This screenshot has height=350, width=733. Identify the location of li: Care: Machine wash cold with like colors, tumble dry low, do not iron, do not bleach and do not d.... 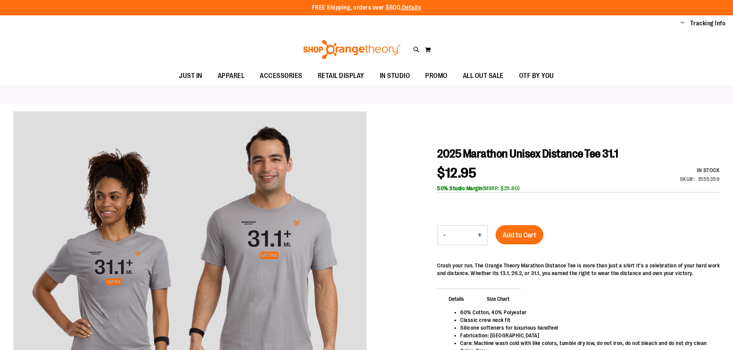
(586, 344).